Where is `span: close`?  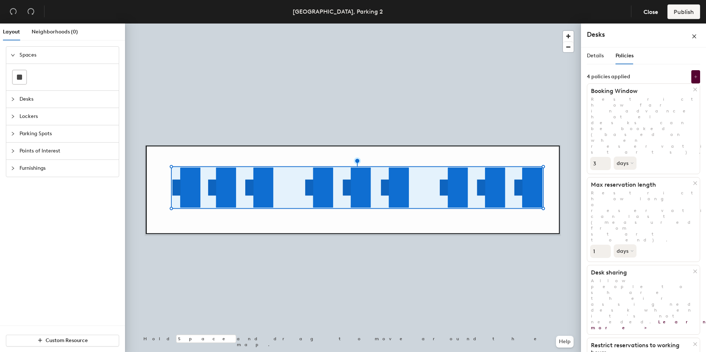
span: close is located at coordinates (694, 36).